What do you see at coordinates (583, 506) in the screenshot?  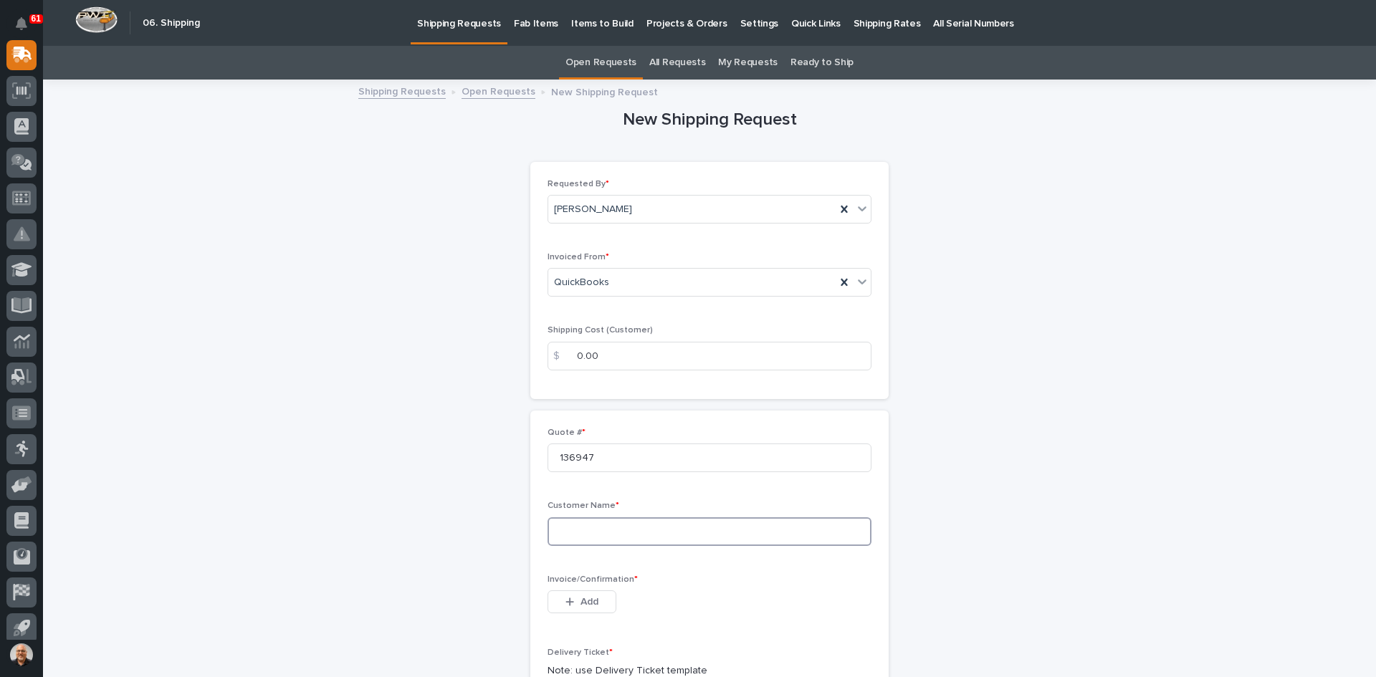 I see `span: Customer Name` at bounding box center [583, 506].